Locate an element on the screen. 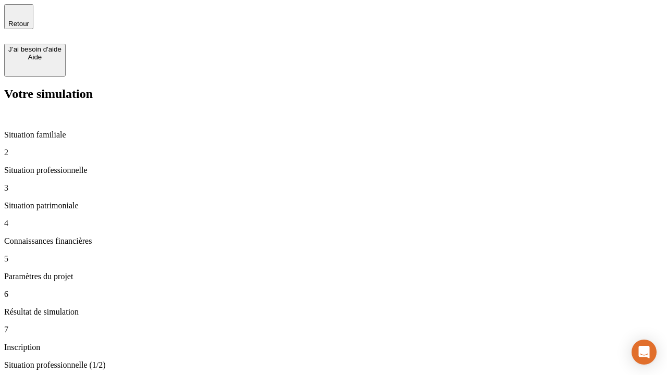  p: Inscription is located at coordinates (334, 348).